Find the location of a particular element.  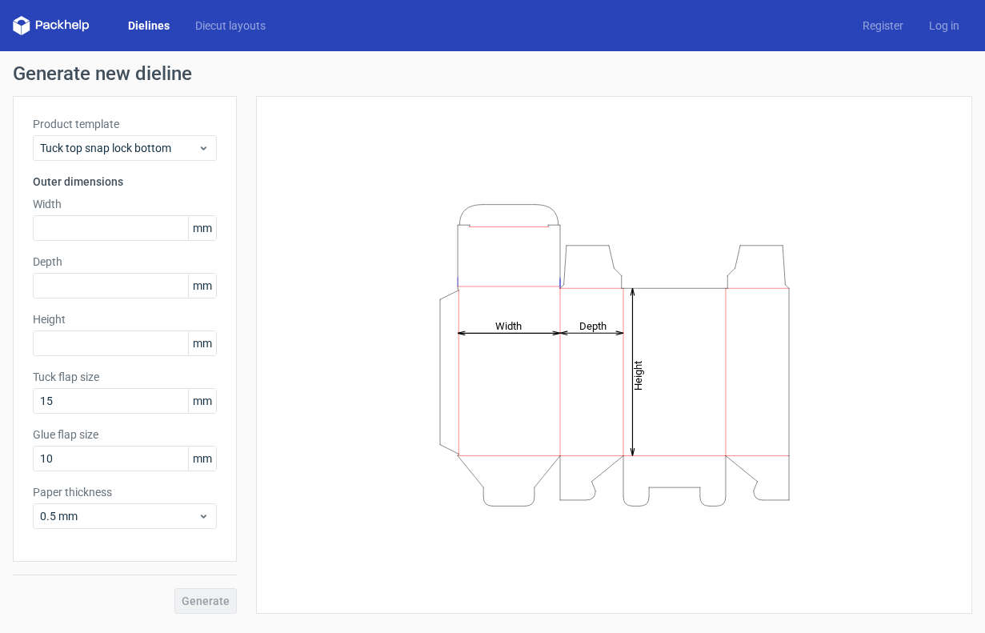

span: 0.5 mm is located at coordinates (118, 516).